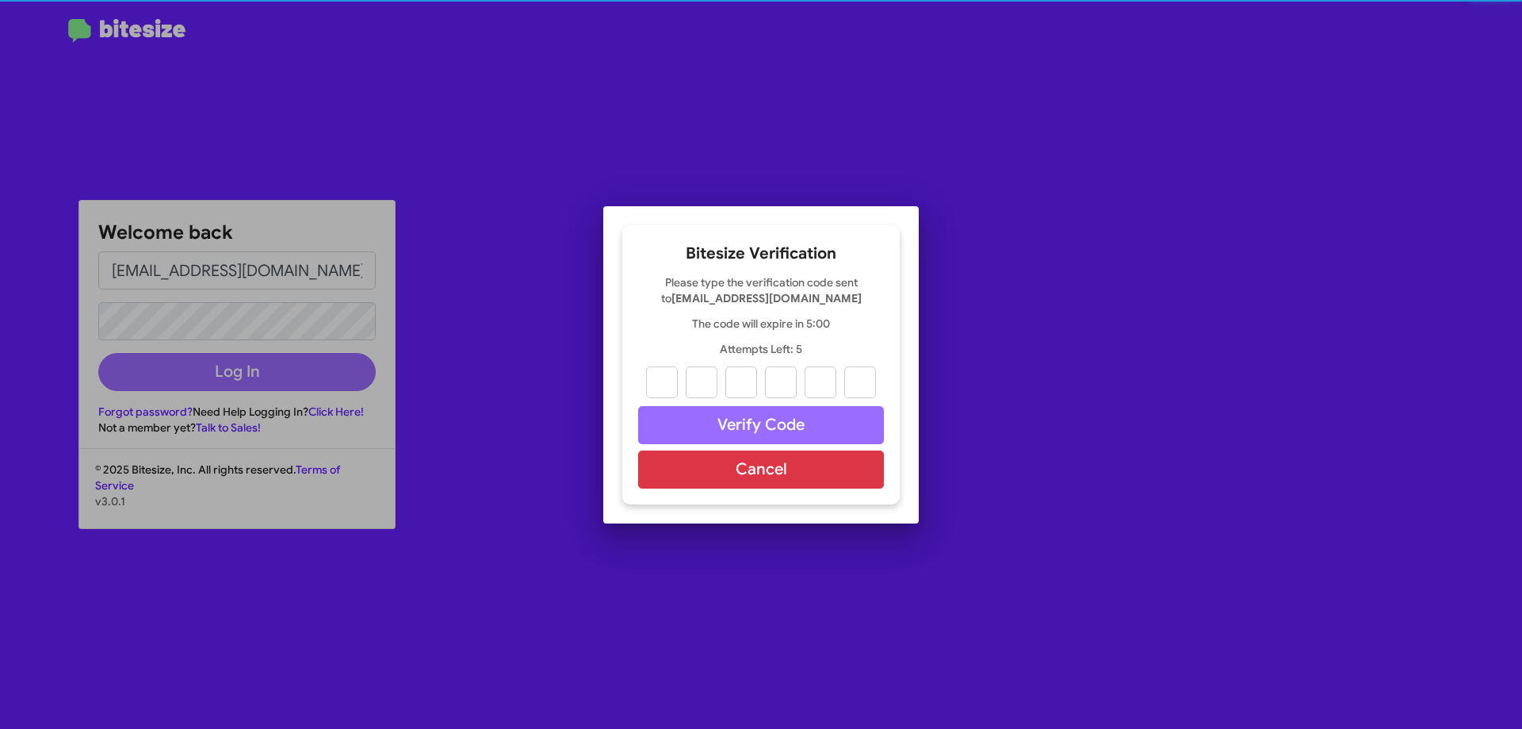 This screenshot has height=729, width=1522. Describe the element at coordinates (761, 254) in the screenshot. I see `h2: Bitesize Verification` at that location.